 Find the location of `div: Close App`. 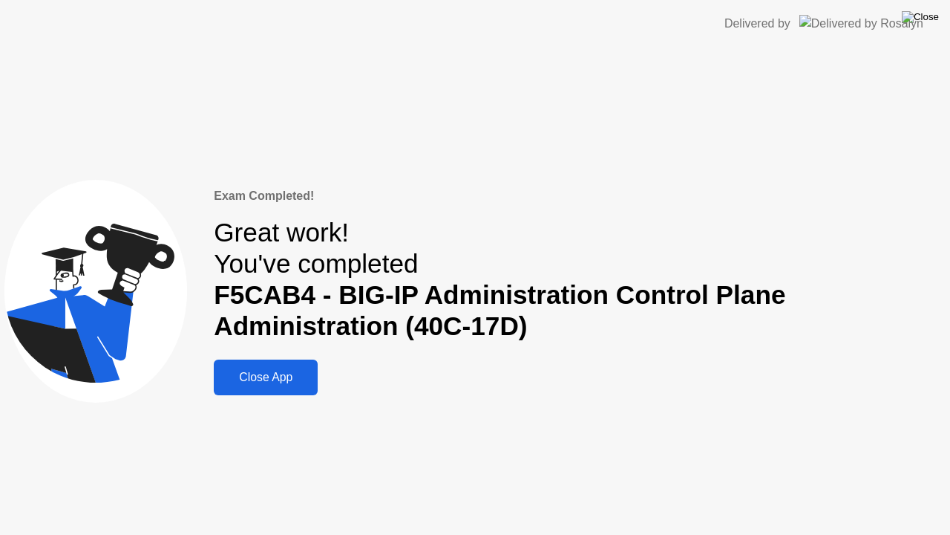

div: Close App is located at coordinates (266, 377).